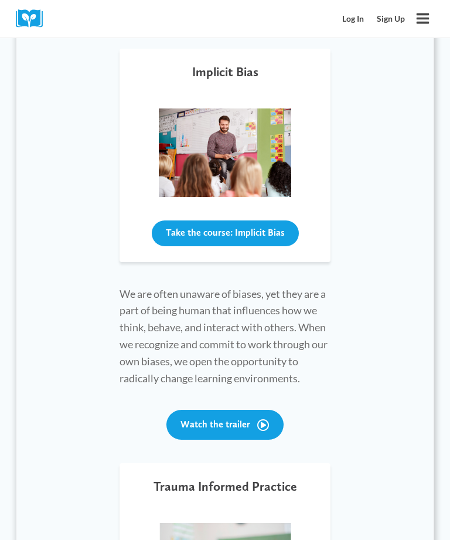 The width and height of the screenshot is (450, 540). I want to click on a: Implicit Bias Take the course: Implicit Bias, so click(225, 155).